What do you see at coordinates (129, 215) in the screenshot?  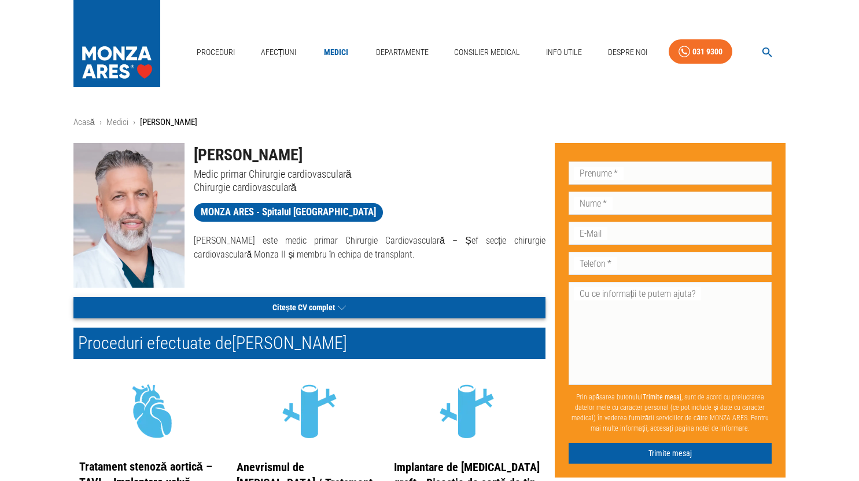 I see `img: Dr. Stanislav Rurac` at bounding box center [129, 215].